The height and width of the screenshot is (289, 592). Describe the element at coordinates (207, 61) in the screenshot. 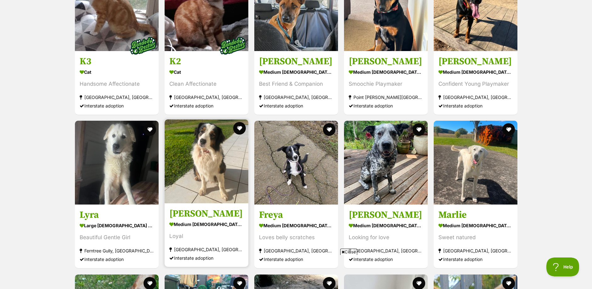

I see `h3: K2` at that location.